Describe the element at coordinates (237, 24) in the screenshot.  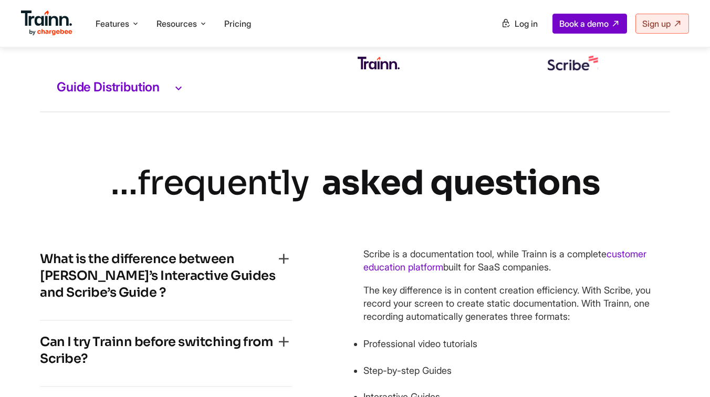
I see `span: Pricing` at that location.